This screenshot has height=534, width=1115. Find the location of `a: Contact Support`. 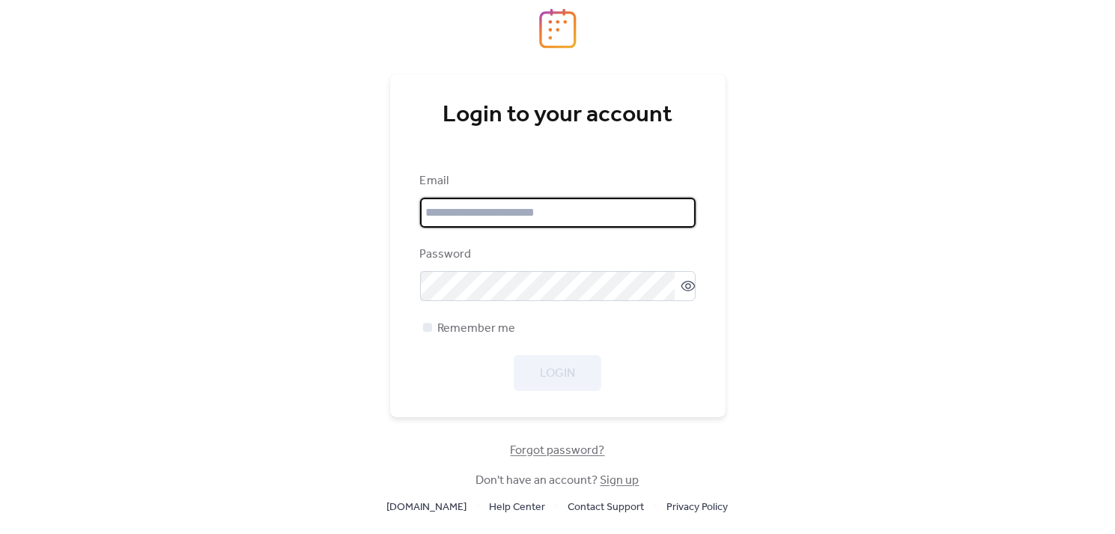

a: Contact Support is located at coordinates (607, 506).